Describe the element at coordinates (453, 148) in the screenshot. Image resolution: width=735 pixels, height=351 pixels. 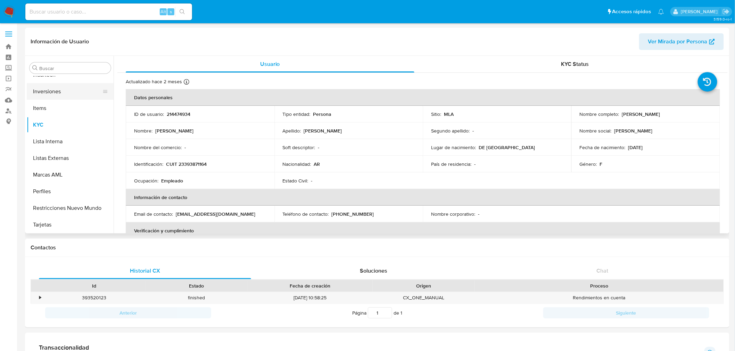
I see `p: Lugar de nacimiento :` at that location.